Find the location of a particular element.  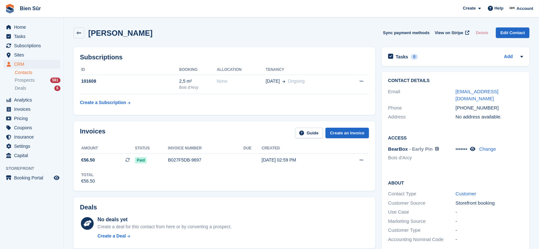

h2: Contact Details is located at coordinates (455, 81).